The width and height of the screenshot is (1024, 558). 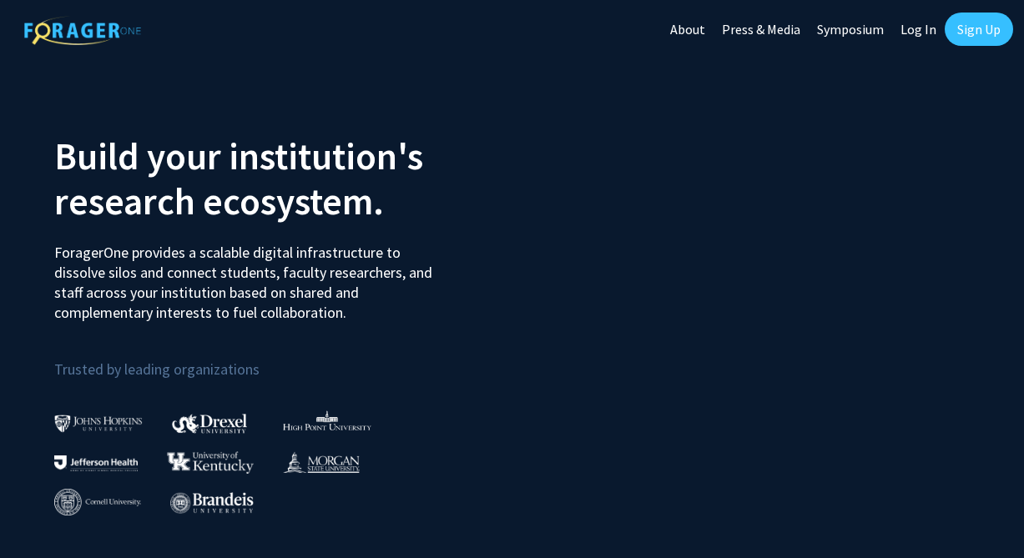 I want to click on img: Cornell University, so click(x=98, y=502).